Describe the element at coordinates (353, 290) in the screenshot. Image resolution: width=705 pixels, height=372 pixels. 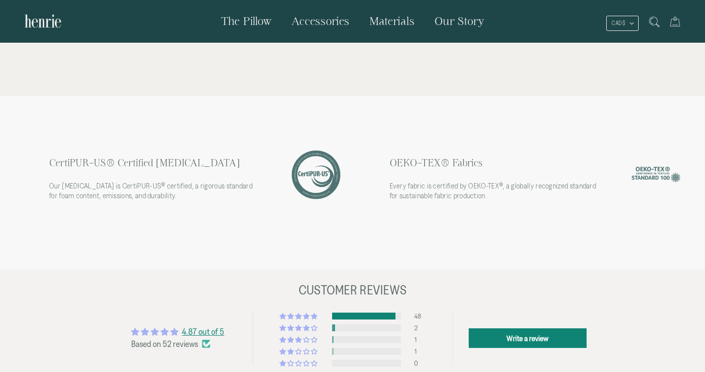
I see `h2: Customer Reviews` at that location.